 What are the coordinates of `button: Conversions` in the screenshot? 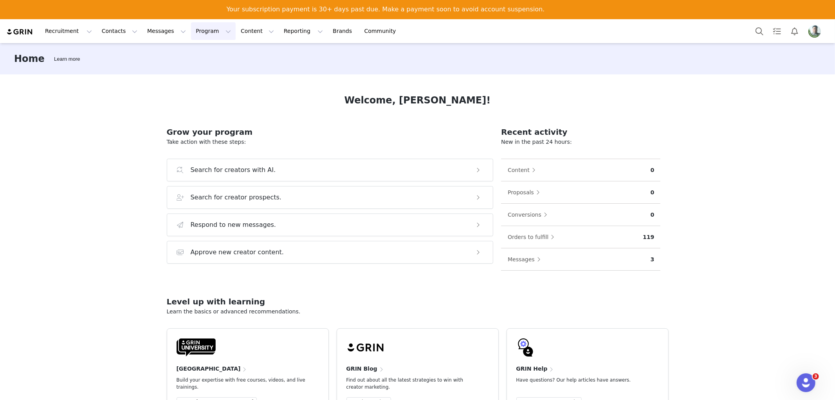 It's located at (529, 215).